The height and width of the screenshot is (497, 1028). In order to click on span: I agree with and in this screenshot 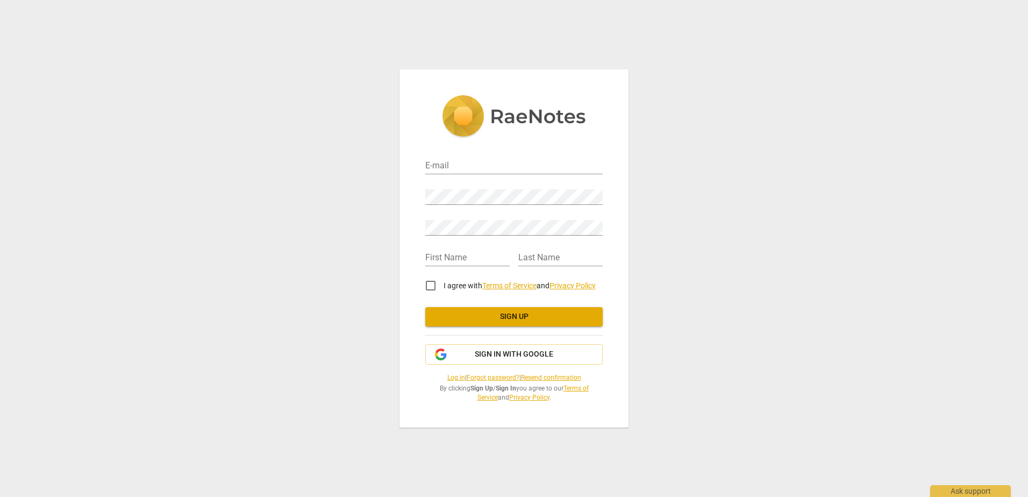, I will do `click(519, 285)`.